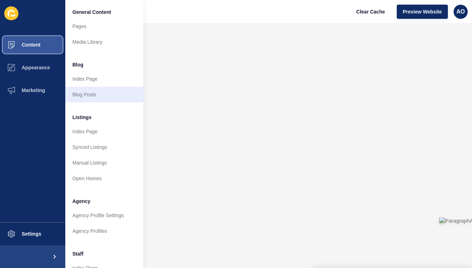 The width and height of the screenshot is (472, 268). Describe the element at coordinates (104, 26) in the screenshot. I see `a: Pages` at that location.